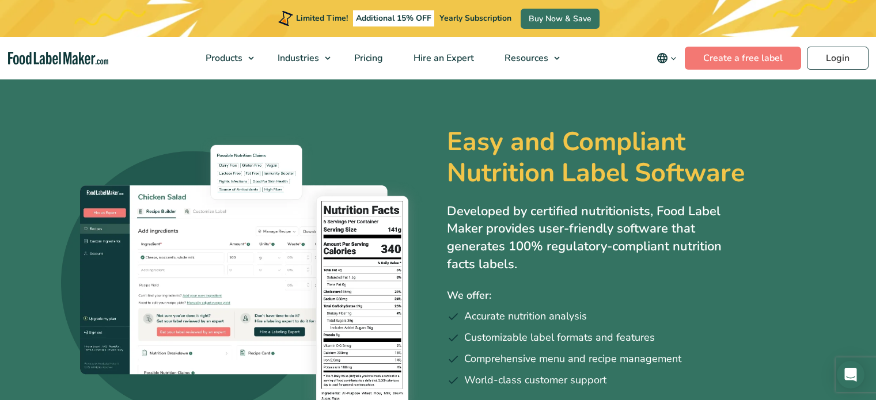 This screenshot has width=876, height=400. Describe the element at coordinates (322, 18) in the screenshot. I see `span: Limited Time!` at that location.